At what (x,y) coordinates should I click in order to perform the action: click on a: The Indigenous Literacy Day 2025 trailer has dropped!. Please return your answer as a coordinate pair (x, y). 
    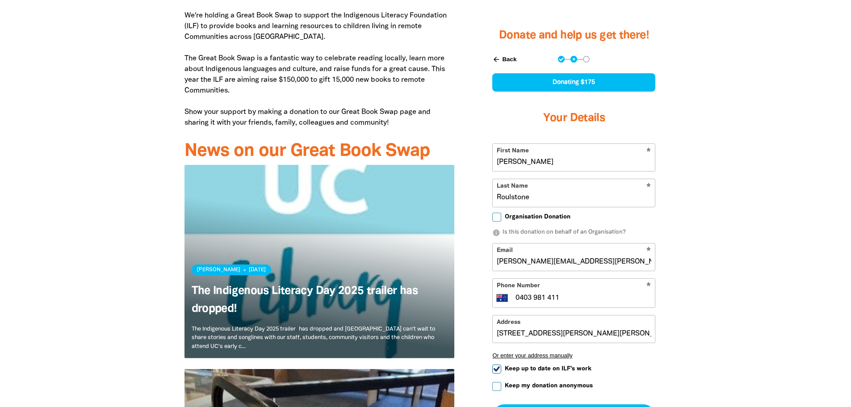
    Looking at the image, I should click on (305, 300).